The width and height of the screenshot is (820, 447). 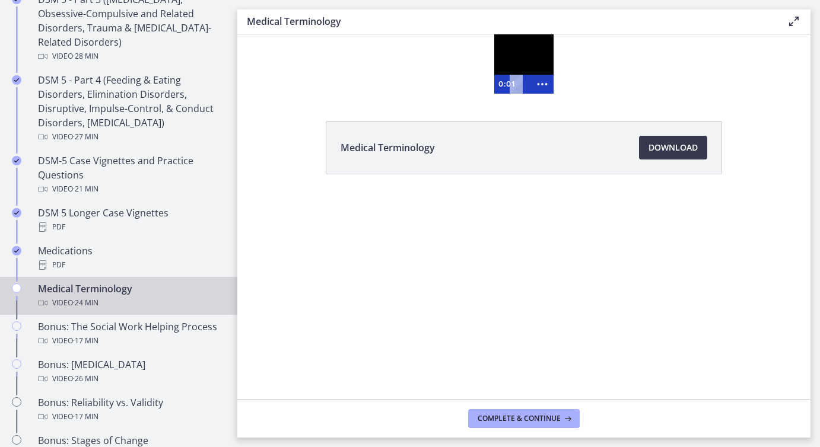 What do you see at coordinates (130, 296) in the screenshot?
I see `div: Medical Terminology` at bounding box center [130, 296].